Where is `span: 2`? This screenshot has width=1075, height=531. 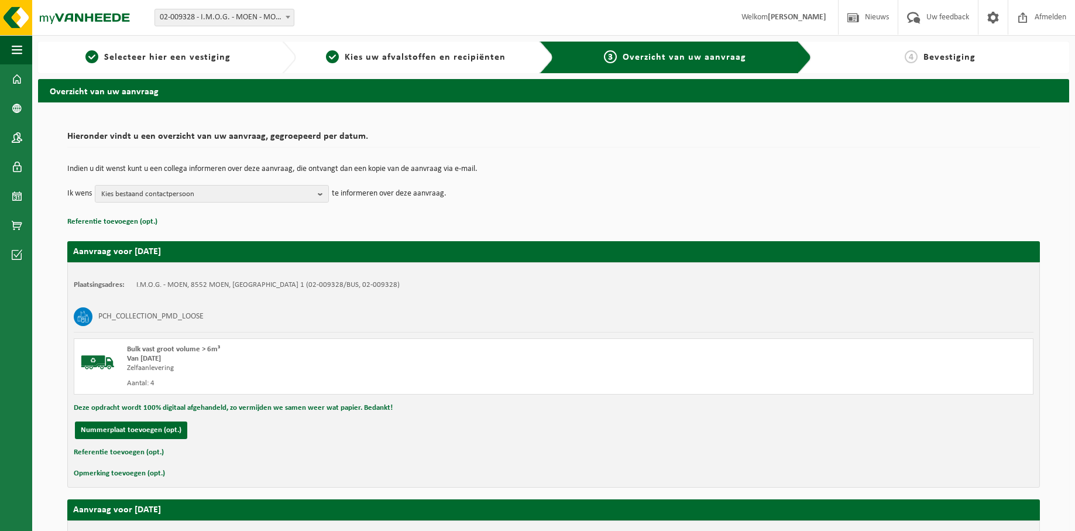
span: 2 is located at coordinates (332, 57).